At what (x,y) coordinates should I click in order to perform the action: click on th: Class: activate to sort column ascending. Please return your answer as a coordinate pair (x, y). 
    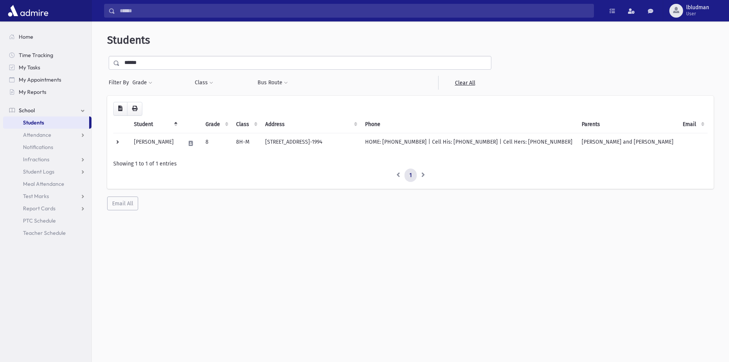
    Looking at the image, I should click on (246, 124).